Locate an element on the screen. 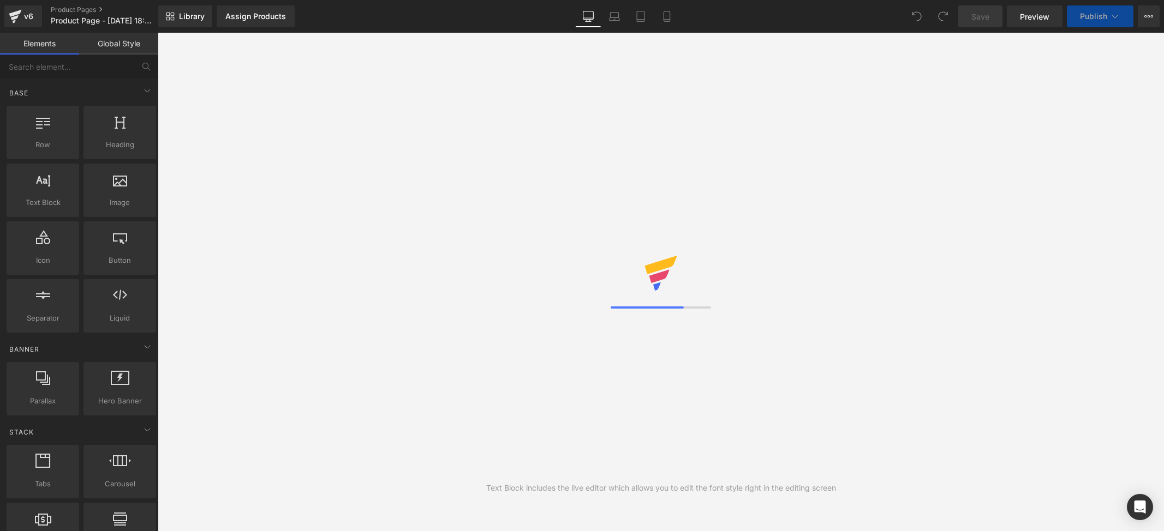 Image resolution: width=1164 pixels, height=531 pixels. button: Redo is located at coordinates (943, 16).